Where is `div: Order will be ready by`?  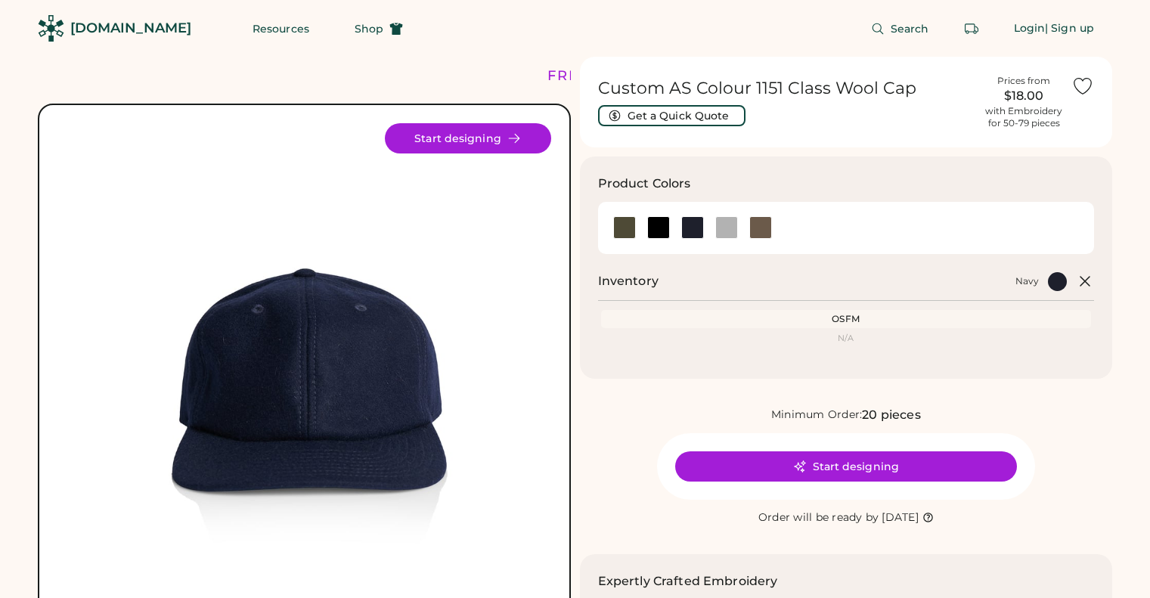
div: Order will be ready by is located at coordinates (818, 518).